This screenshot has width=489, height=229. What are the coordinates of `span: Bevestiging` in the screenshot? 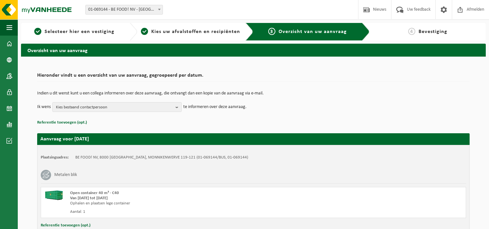 It's located at (433, 32).